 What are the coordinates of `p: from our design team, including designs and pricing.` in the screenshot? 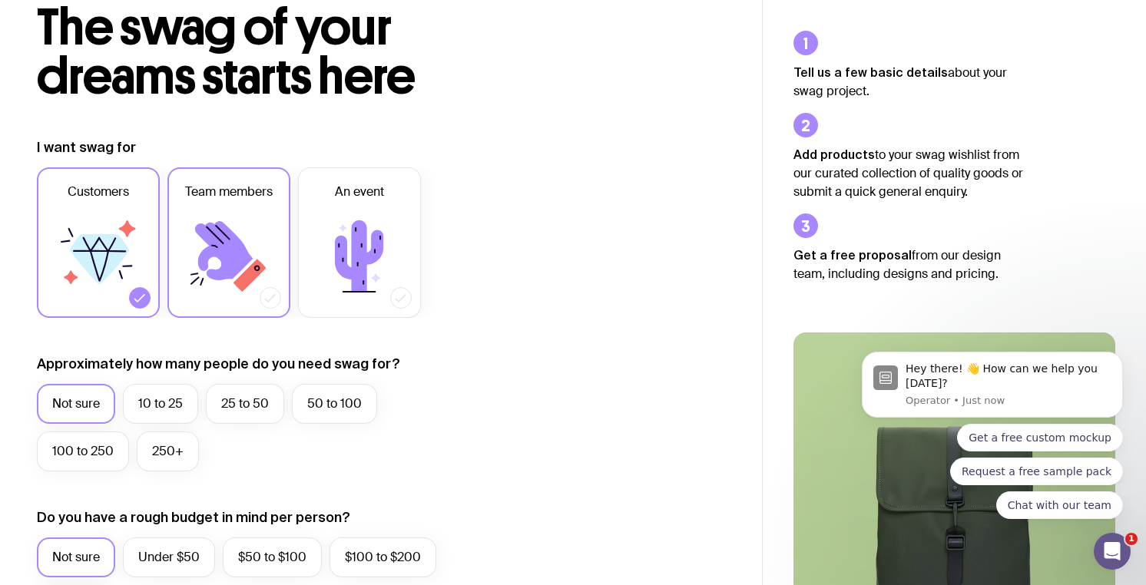 It's located at (909, 264).